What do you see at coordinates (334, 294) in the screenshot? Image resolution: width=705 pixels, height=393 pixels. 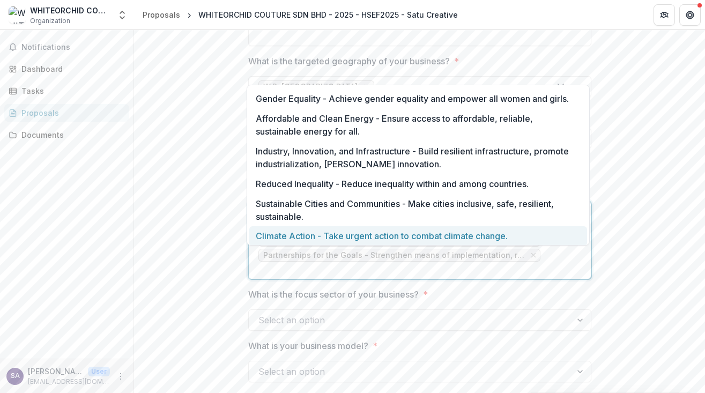 I see `p: What is the focus sector of your business?` at bounding box center [334, 294].